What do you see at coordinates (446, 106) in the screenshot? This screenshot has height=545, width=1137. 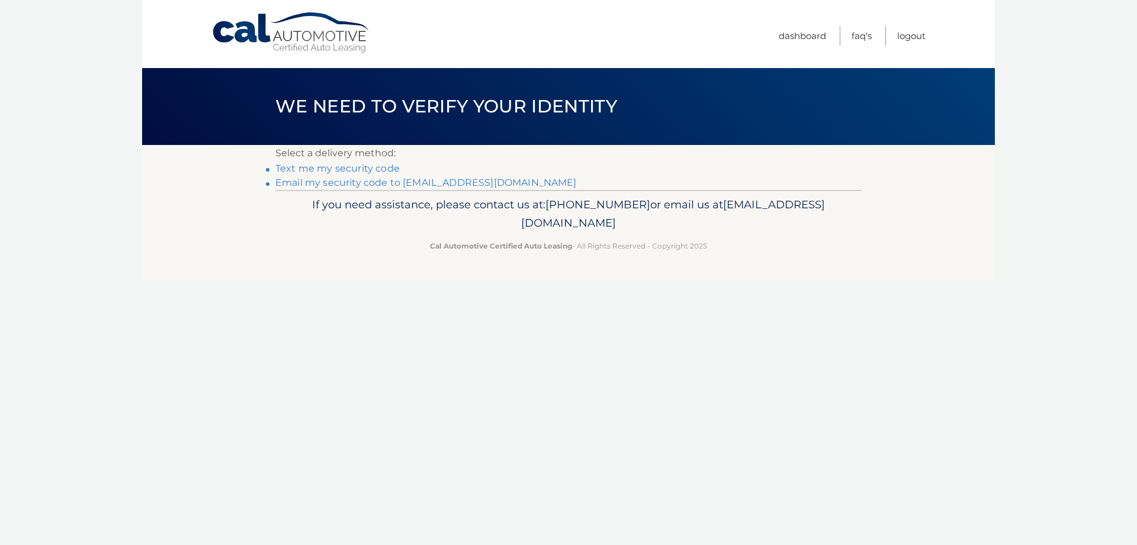 I see `span: We need to verify your identity` at bounding box center [446, 106].